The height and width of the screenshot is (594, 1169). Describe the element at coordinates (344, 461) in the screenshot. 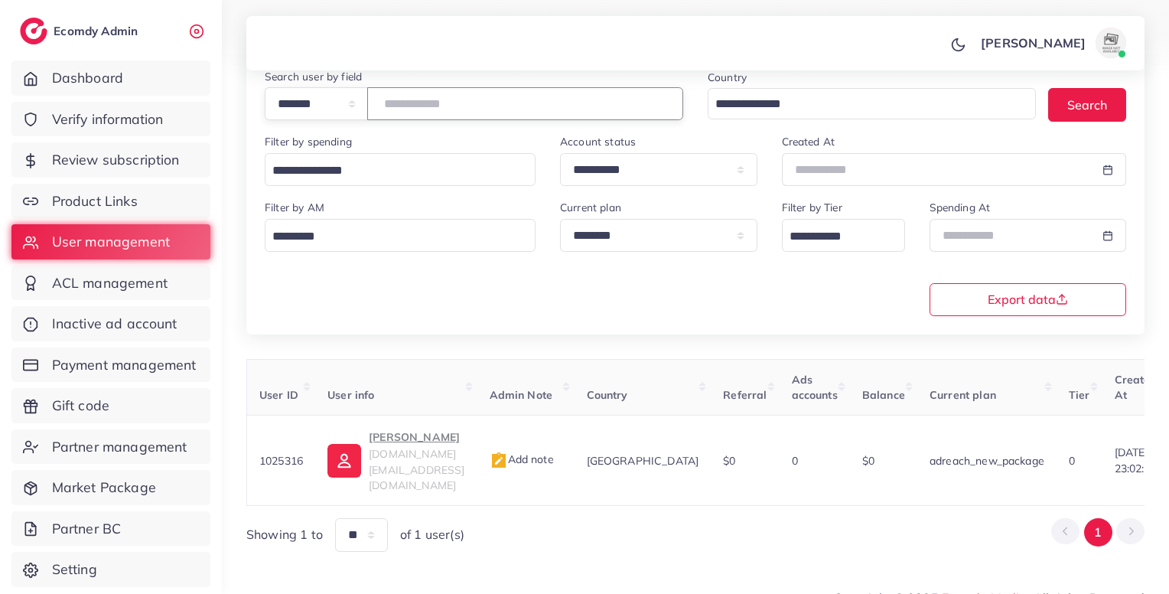

I see `img: ic-user-info.36bf1079.svg` at that location.